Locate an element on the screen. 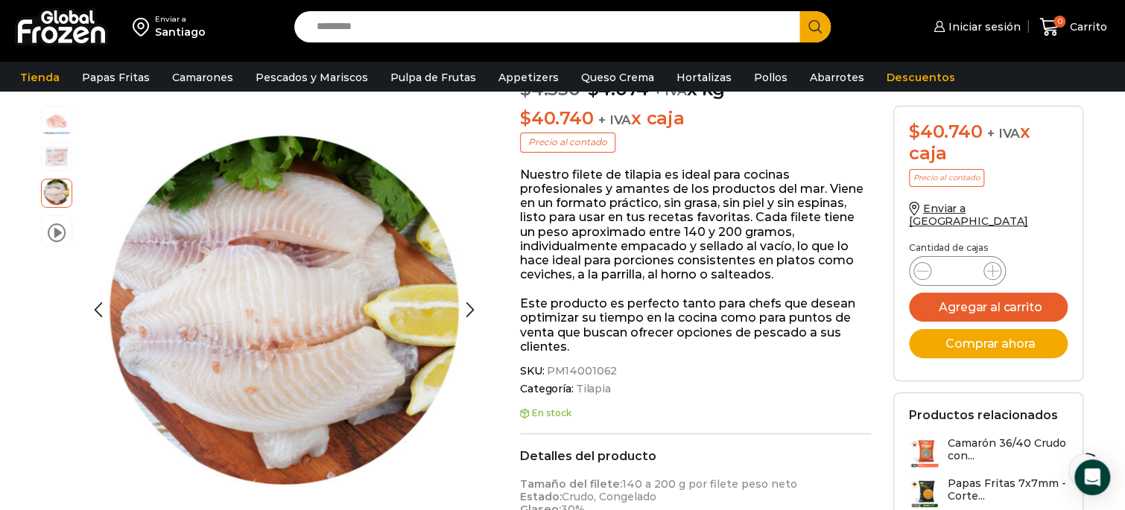 This screenshot has height=510, width=1125. bdi: 4.330 is located at coordinates (550, 89).